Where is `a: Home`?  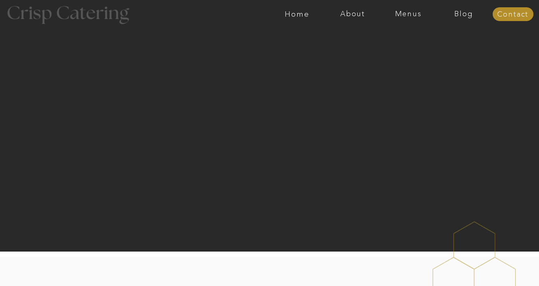 a: Home is located at coordinates (297, 14).